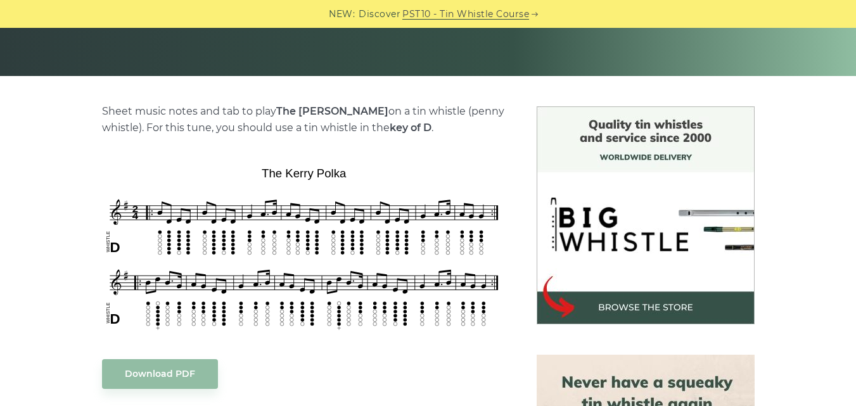 The height and width of the screenshot is (406, 856). Describe the element at coordinates (411, 127) in the screenshot. I see `strong: key of D` at that location.